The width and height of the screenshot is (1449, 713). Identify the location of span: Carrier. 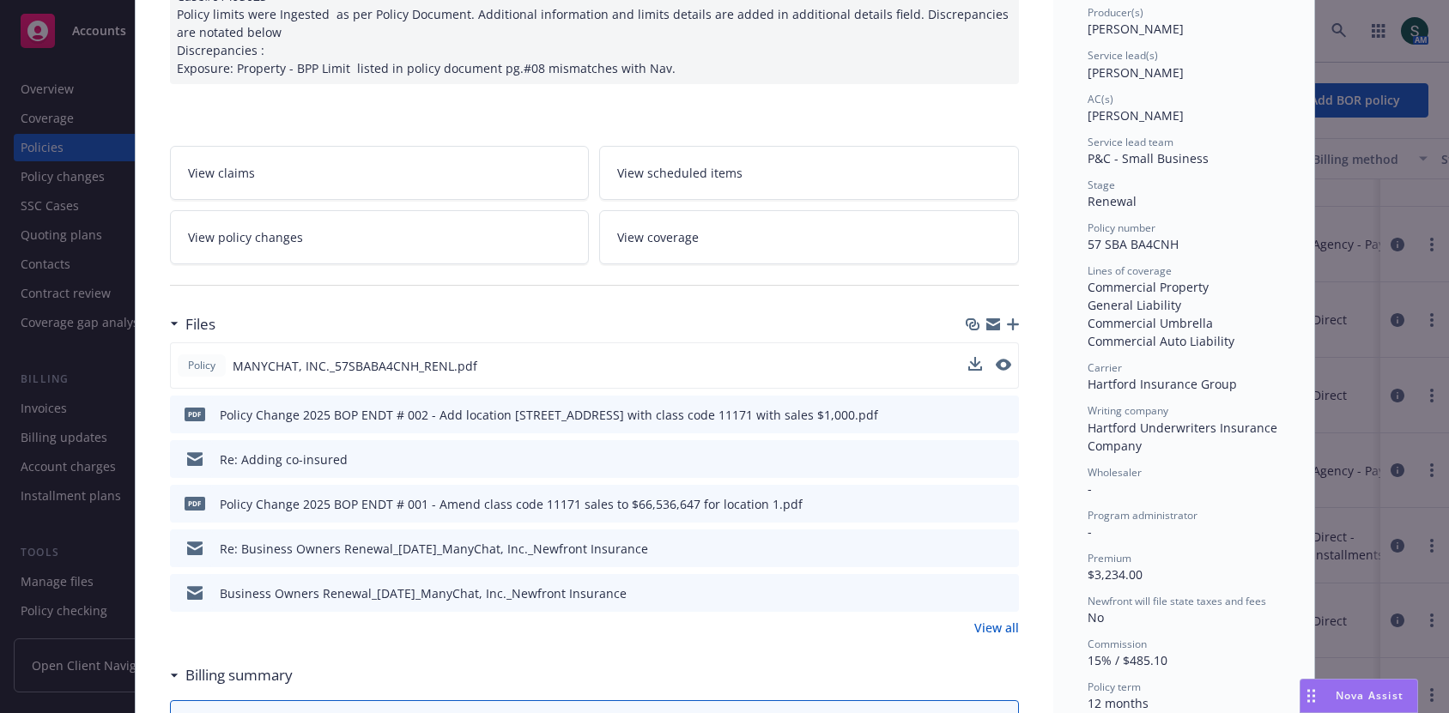
(1105, 367).